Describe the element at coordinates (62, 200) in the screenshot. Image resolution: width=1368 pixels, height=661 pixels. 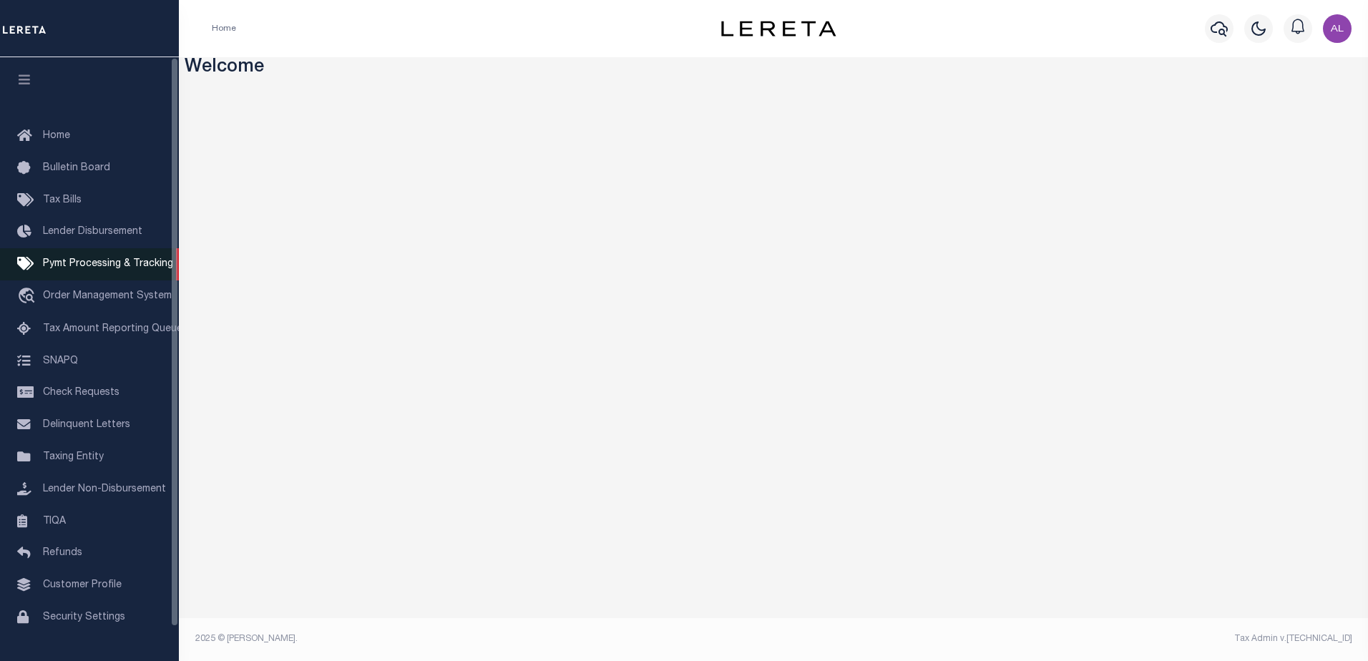
I see `span: Tax Bills` at that location.